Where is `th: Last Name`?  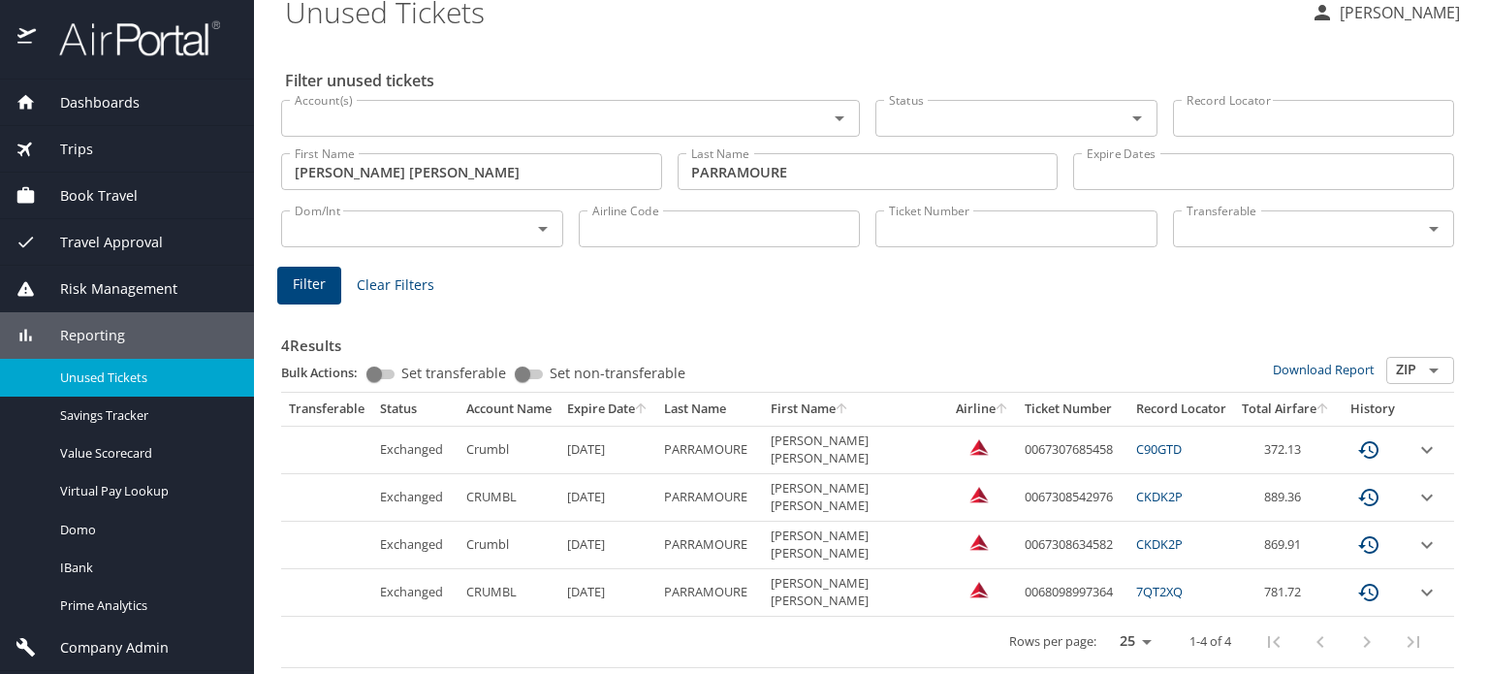 th: Last Name is located at coordinates (710, 409).